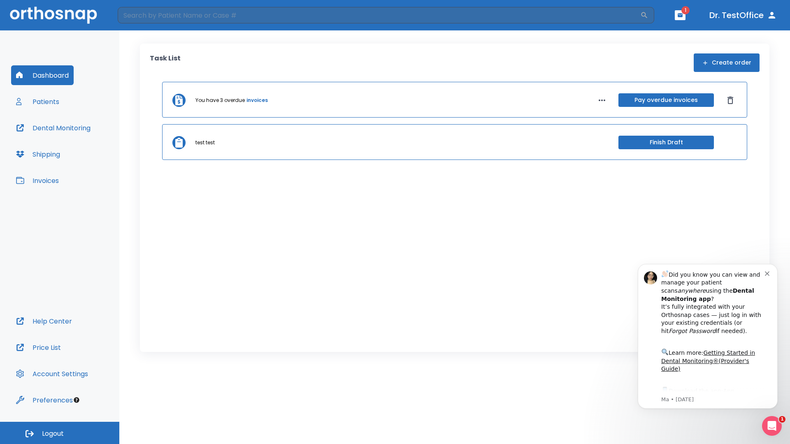 The height and width of the screenshot is (444, 790). Describe the element at coordinates (44, 321) in the screenshot. I see `button: Help Center` at that location.